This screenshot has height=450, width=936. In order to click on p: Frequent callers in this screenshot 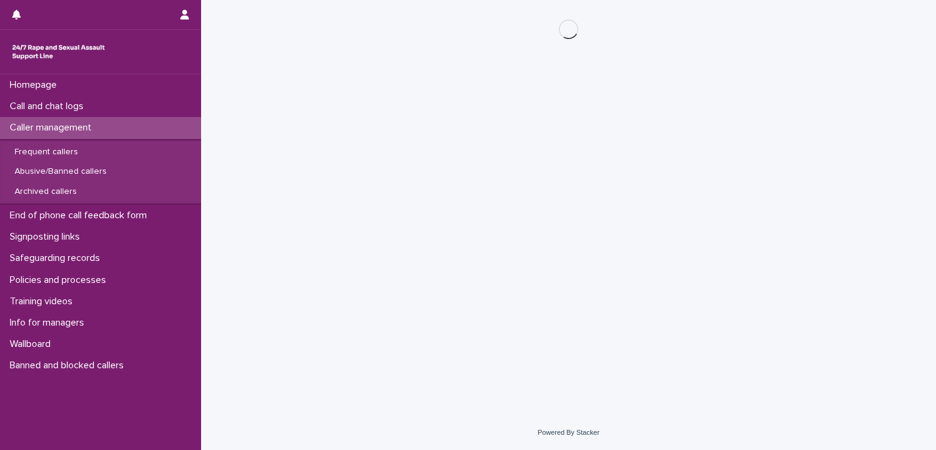, I will do `click(46, 152)`.